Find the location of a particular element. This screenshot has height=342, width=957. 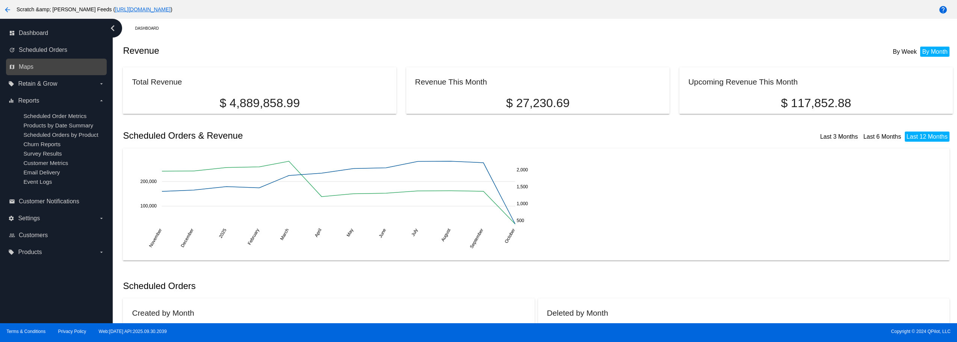

i: email is located at coordinates (12, 201).